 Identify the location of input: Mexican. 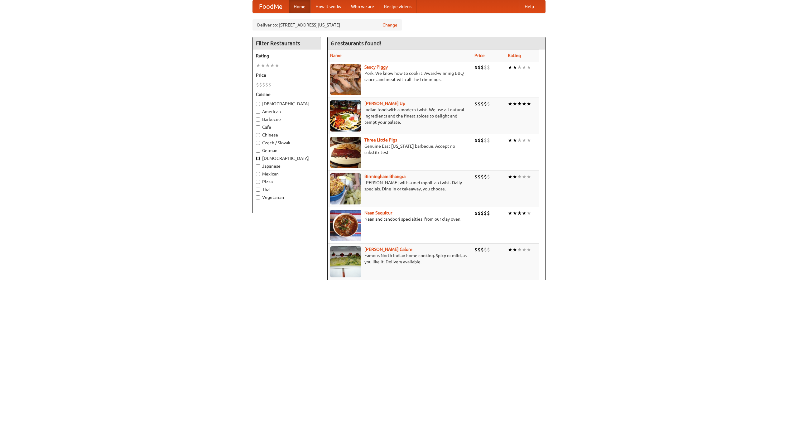
(258, 174).